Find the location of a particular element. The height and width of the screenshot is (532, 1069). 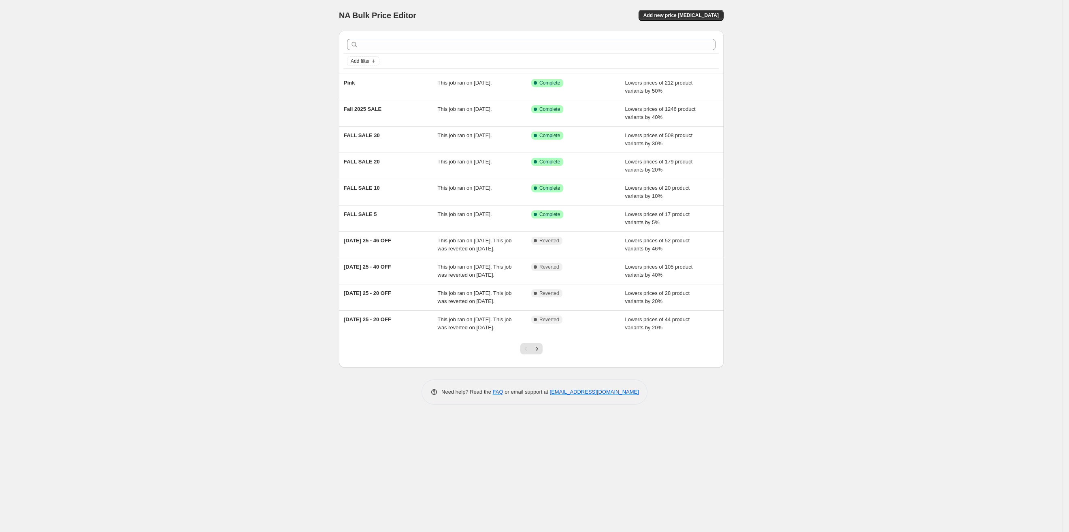

span: Lowers prices of 105 product variants by 40% is located at coordinates (659, 271).